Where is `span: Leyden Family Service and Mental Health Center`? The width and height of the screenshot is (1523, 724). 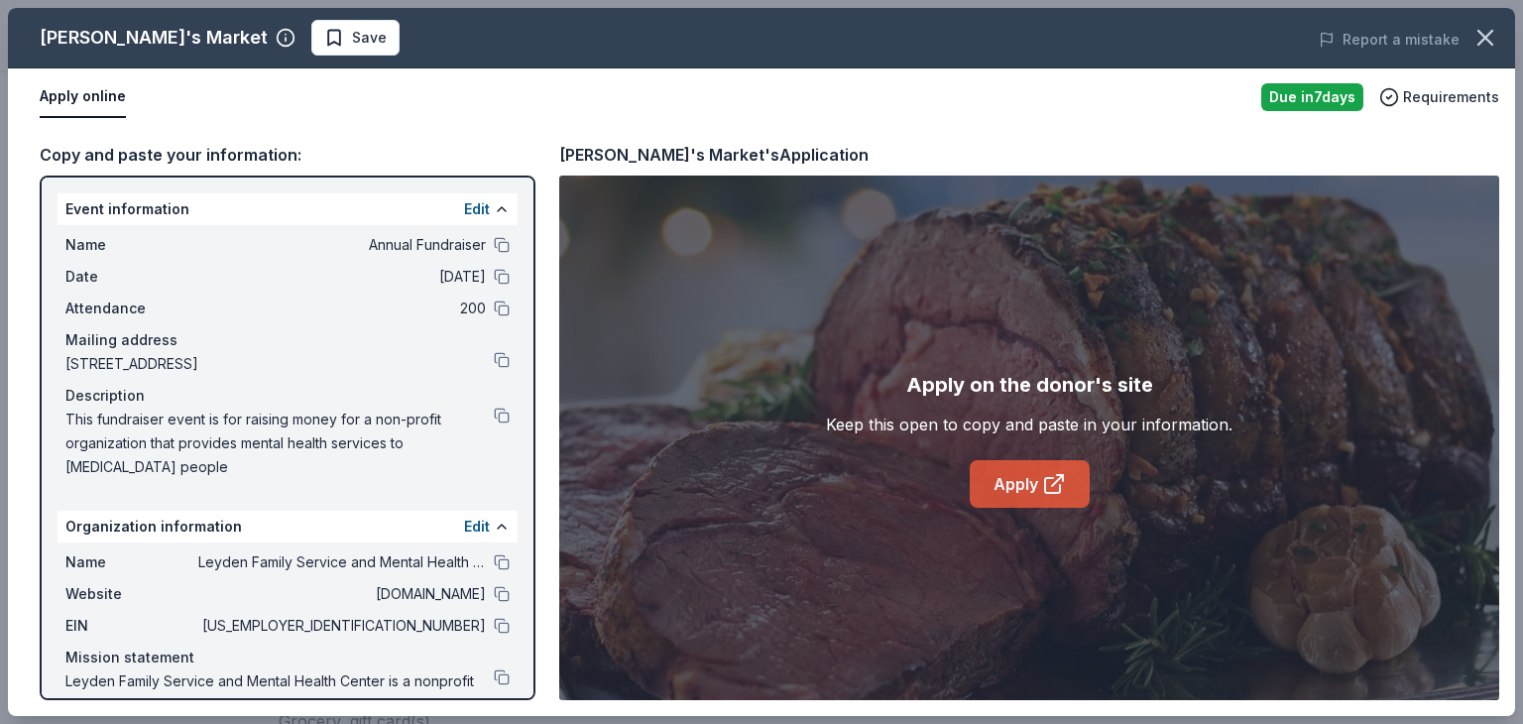
span: Leyden Family Service and Mental Health Center is located at coordinates (342, 562).